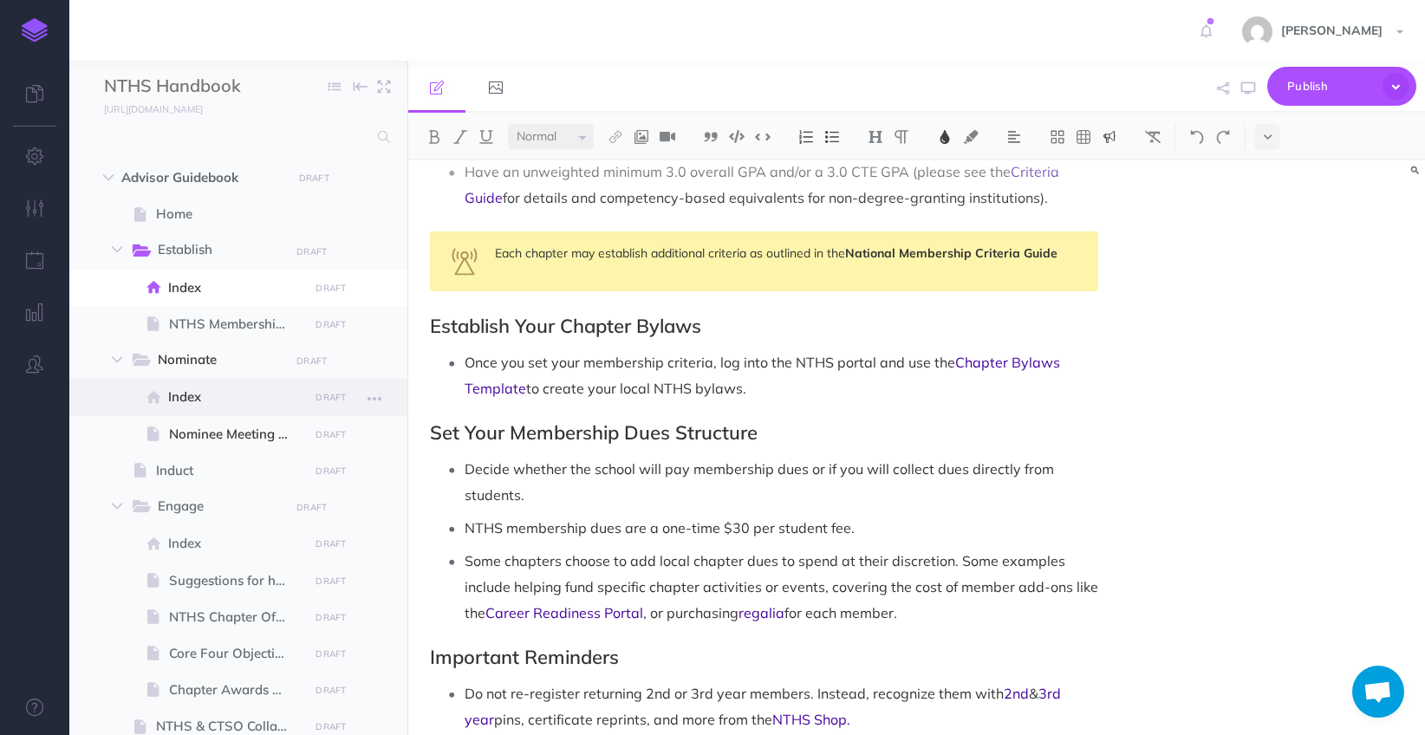 The image size is (1425, 735). What do you see at coordinates (1223, 137) in the screenshot?
I see `img: Redo` at bounding box center [1223, 137].